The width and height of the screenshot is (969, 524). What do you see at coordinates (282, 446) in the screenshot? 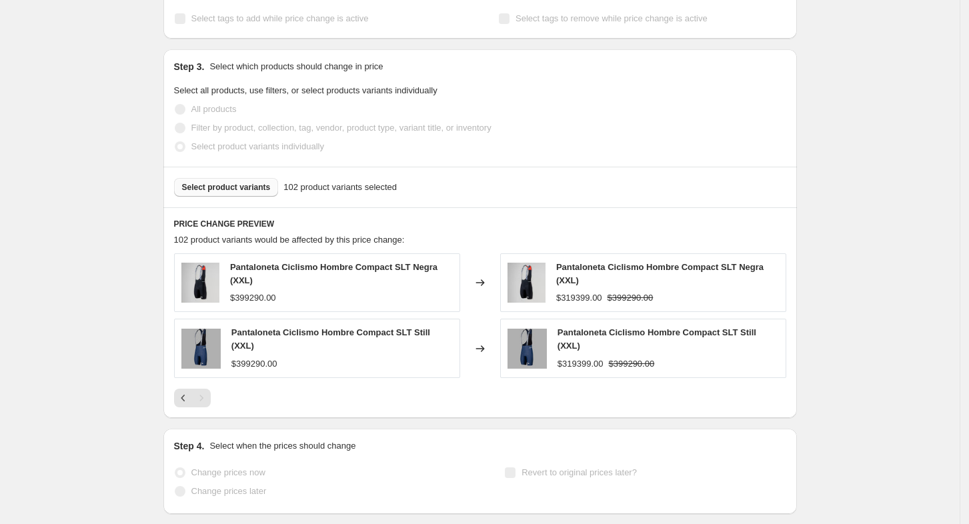
I see `p: Select when the prices should change` at bounding box center [282, 446].